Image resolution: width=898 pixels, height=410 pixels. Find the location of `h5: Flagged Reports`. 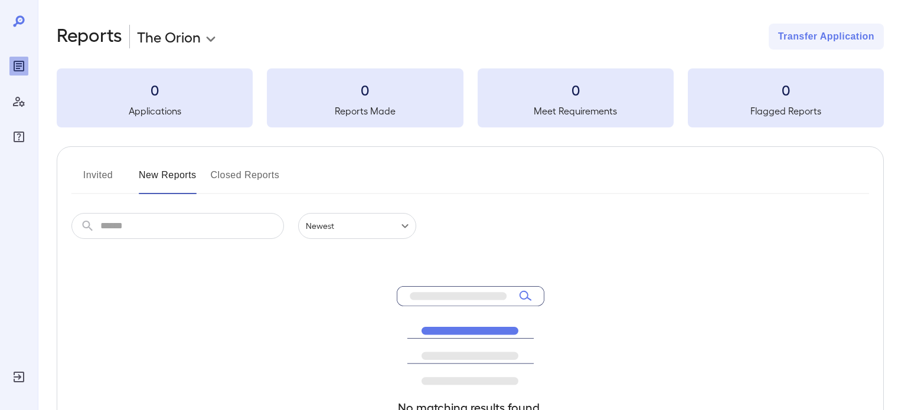

h5: Flagged Reports is located at coordinates (786, 111).